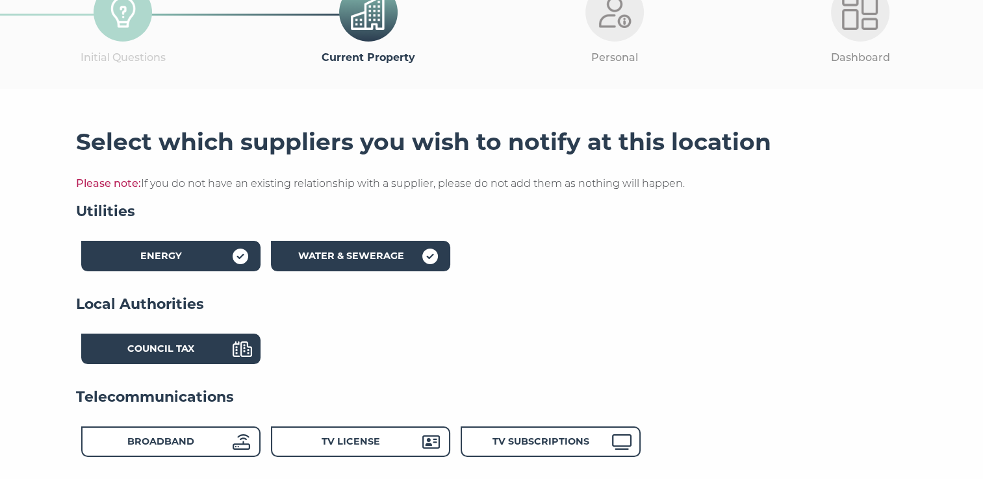 The width and height of the screenshot is (983, 479). Describe the element at coordinates (171, 256) in the screenshot. I see `div: Energy` at that location.